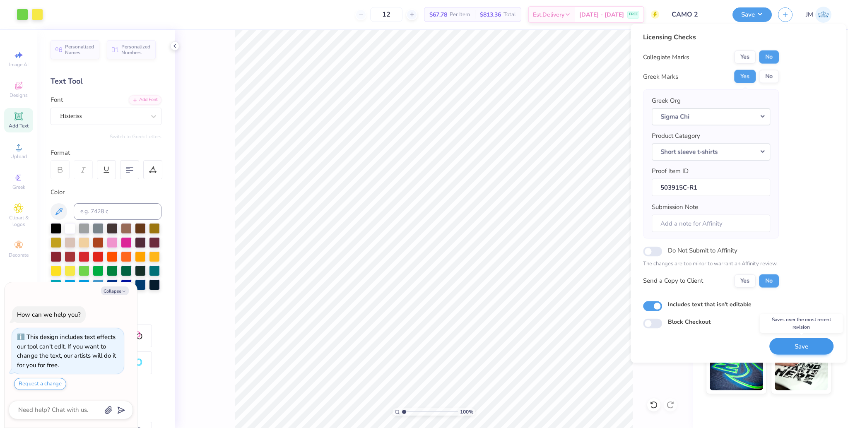  What do you see at coordinates (673, 281) in the screenshot?
I see `div: Send a Copy to Client` at bounding box center [673, 281].